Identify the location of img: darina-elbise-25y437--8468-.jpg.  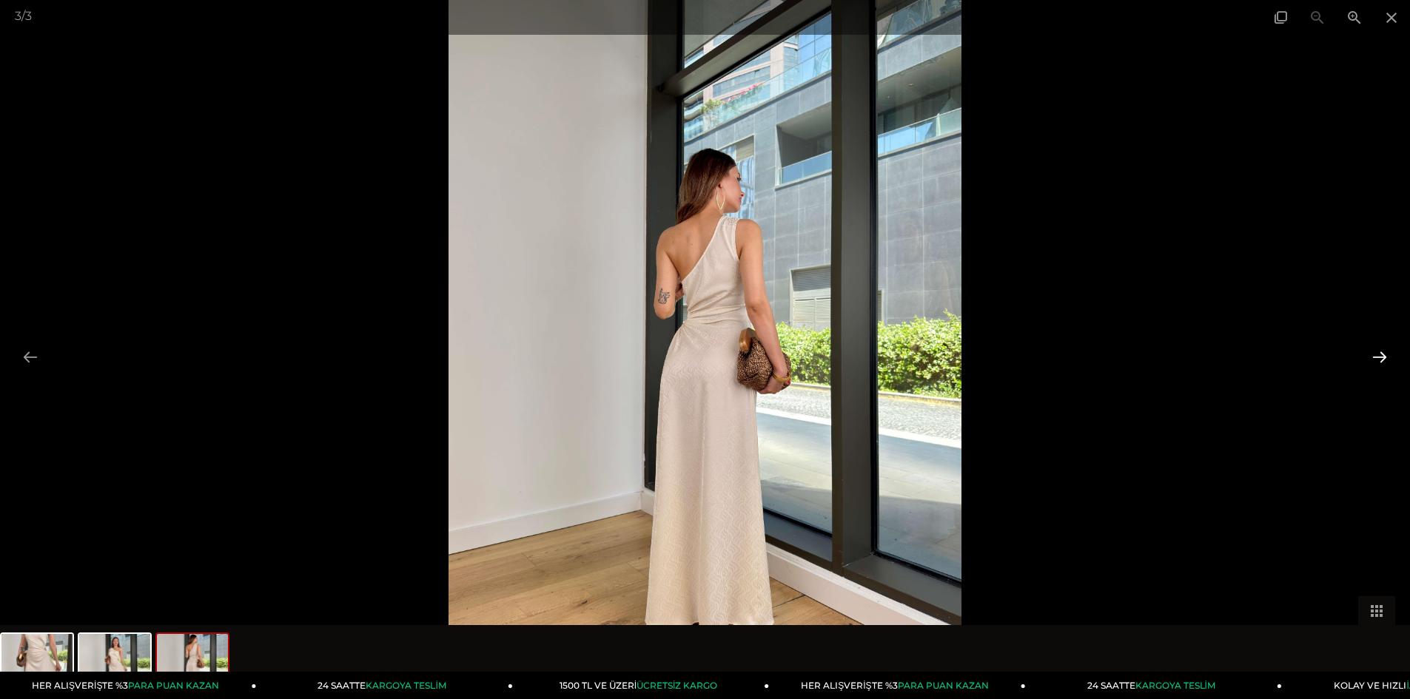
(37, 662).